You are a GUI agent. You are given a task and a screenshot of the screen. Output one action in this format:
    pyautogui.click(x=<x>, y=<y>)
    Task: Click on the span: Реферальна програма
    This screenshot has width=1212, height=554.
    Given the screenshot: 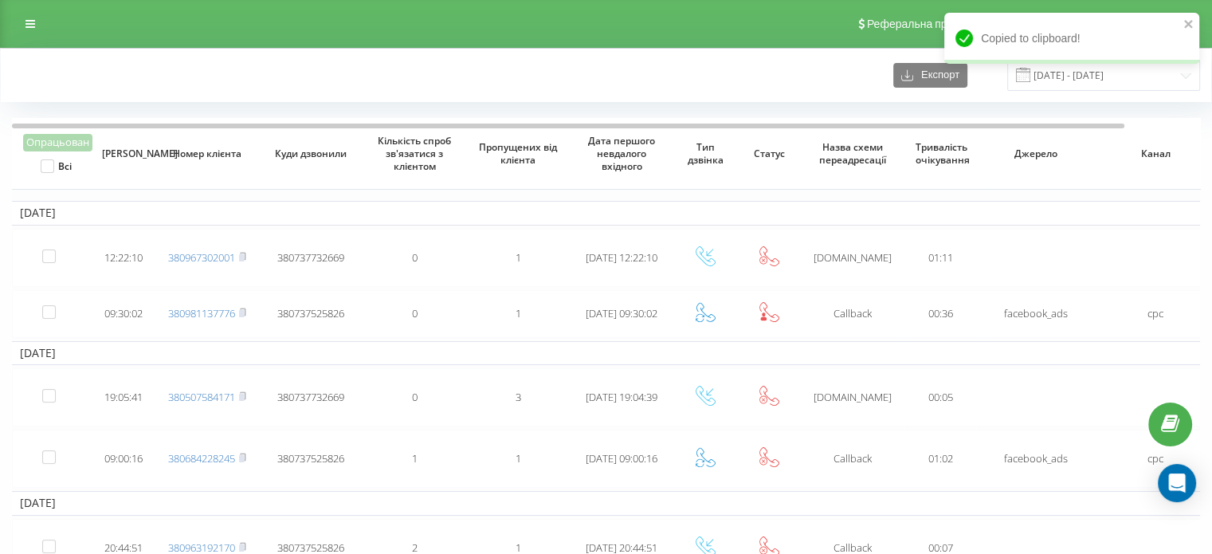 What is the action you would take?
    pyautogui.click(x=925, y=24)
    